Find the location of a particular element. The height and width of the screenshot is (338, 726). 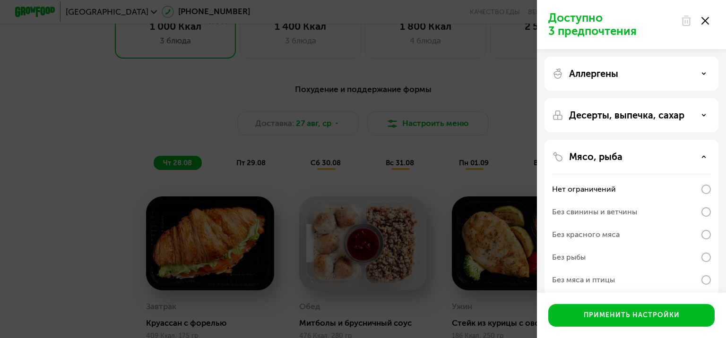

p: Аллергены is located at coordinates (594, 74).